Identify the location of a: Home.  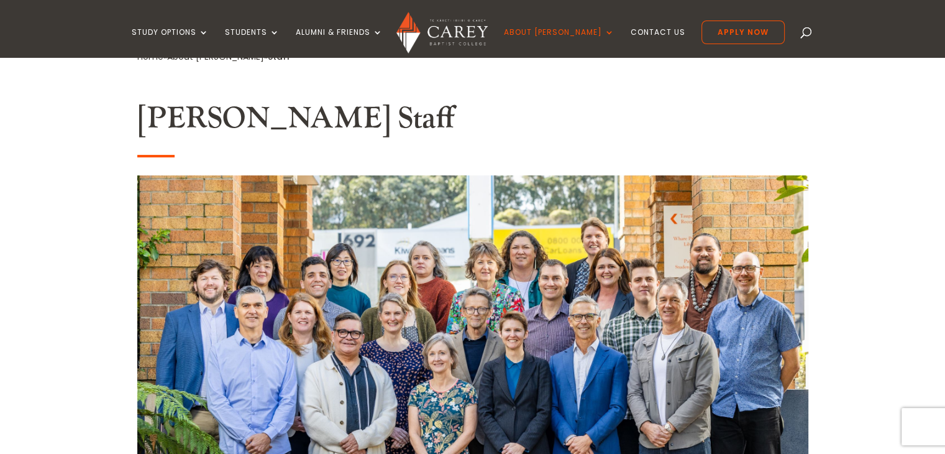
(150, 57).